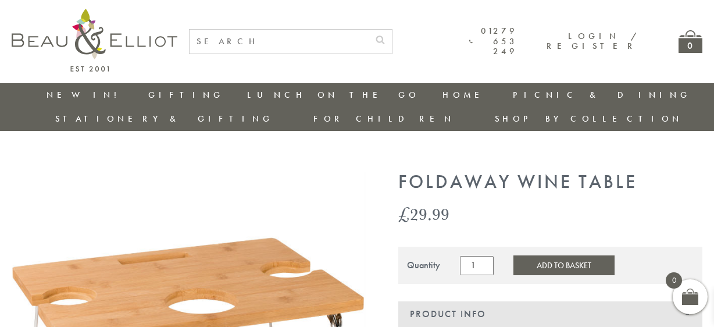 This screenshot has width=714, height=327. What do you see at coordinates (164, 119) in the screenshot?
I see `a: Stationery & Gifting` at bounding box center [164, 119].